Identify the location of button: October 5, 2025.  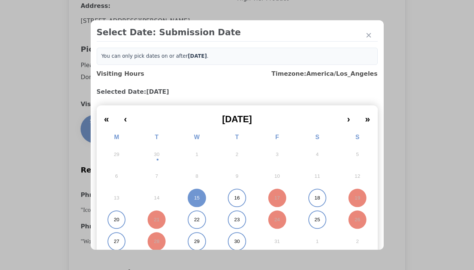
(357, 154).